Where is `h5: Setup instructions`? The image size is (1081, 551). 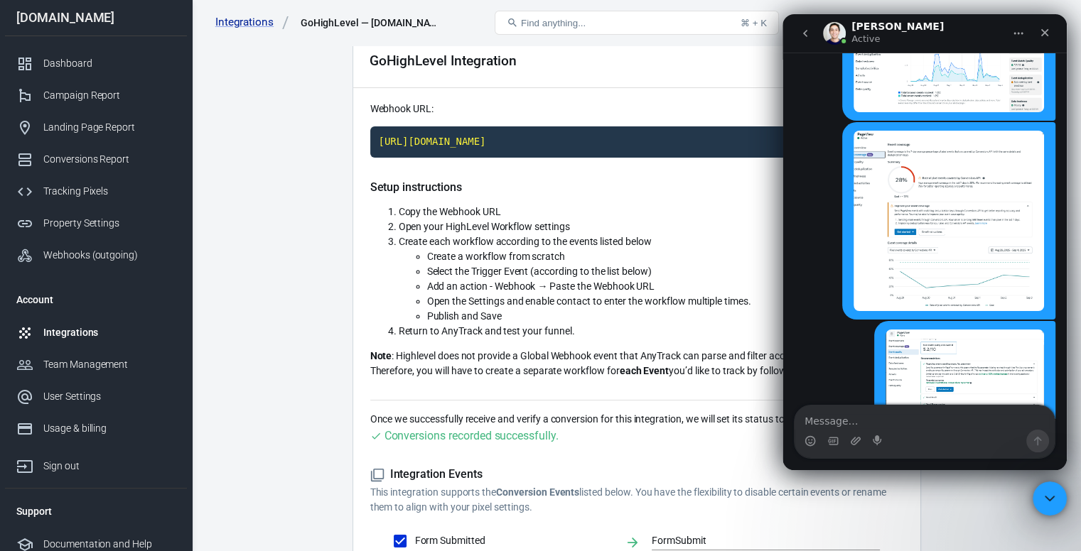 h5: Setup instructions is located at coordinates (637, 188).